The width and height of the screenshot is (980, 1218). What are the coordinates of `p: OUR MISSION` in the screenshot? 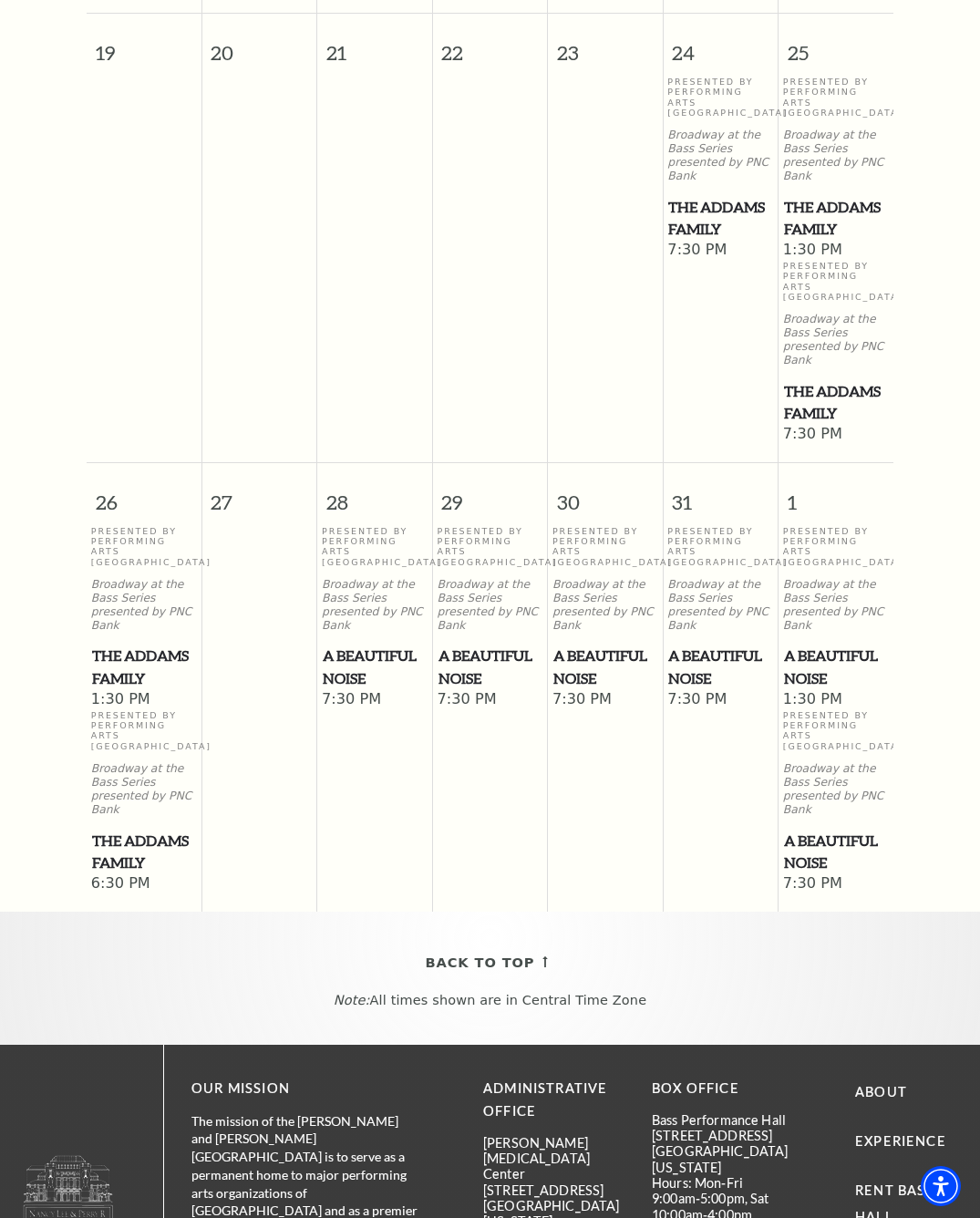 It's located at (305, 1088).